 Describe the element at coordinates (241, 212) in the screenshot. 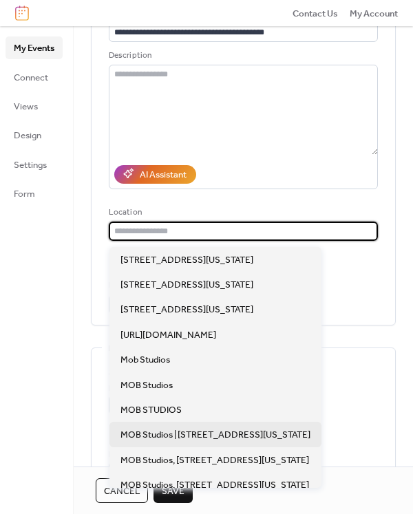

I see `div: Location` at that location.